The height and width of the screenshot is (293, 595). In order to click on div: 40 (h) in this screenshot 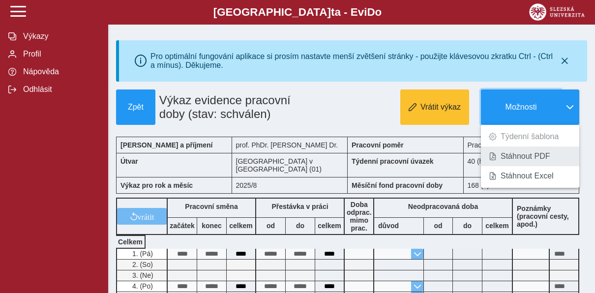, I will do `click(521, 165)`.